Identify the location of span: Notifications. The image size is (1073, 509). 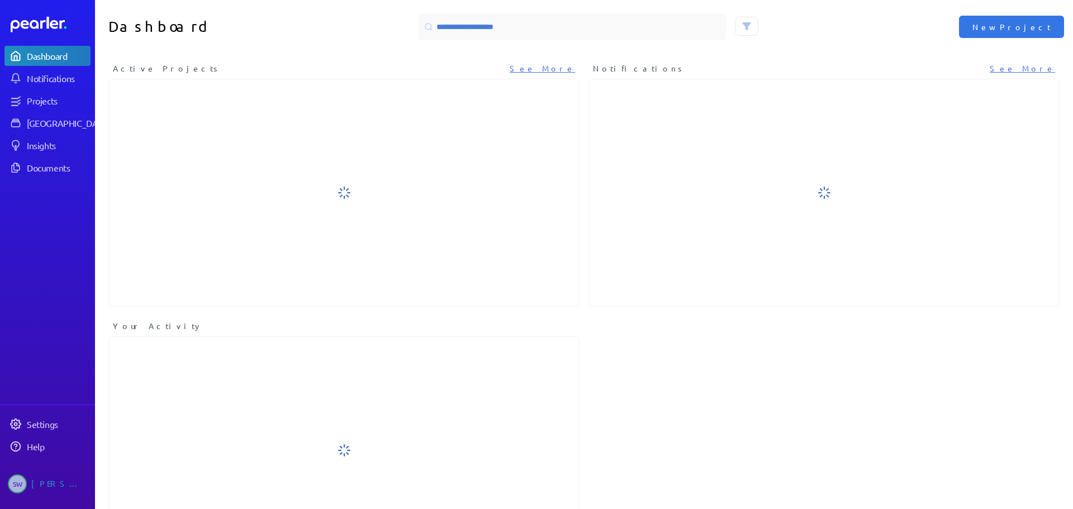
(640, 68).